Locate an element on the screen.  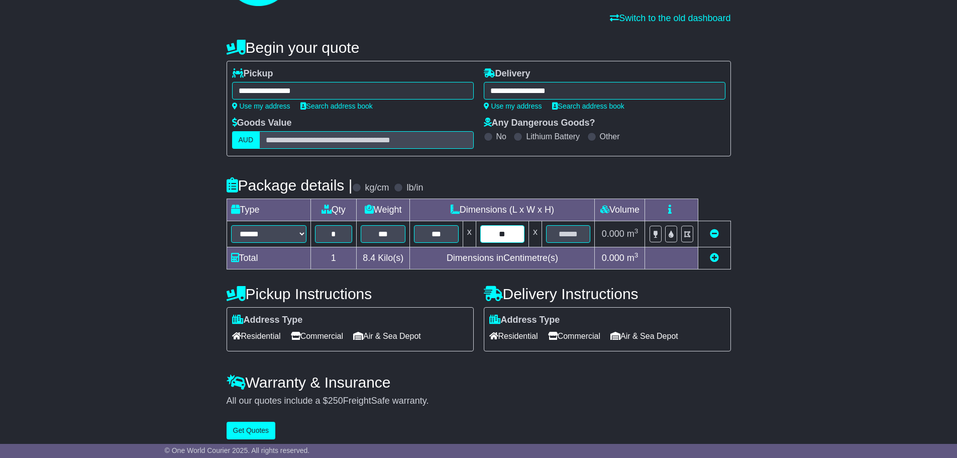
td: Kilo(s) is located at coordinates (383, 258).